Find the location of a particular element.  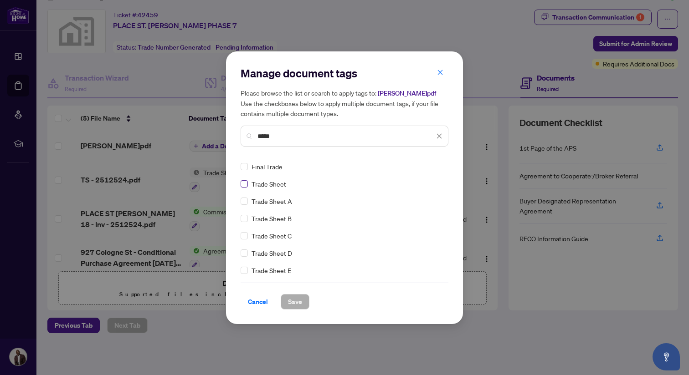

button: Cancel is located at coordinates (258, 302).